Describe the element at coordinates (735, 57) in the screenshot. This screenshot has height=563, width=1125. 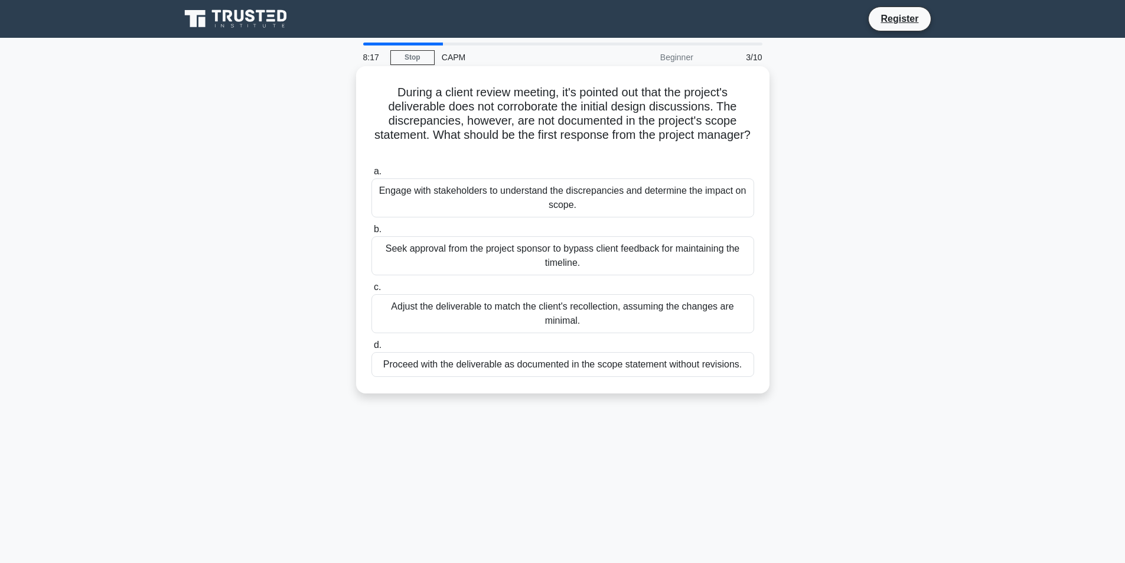
I see `div: 3/10` at that location.